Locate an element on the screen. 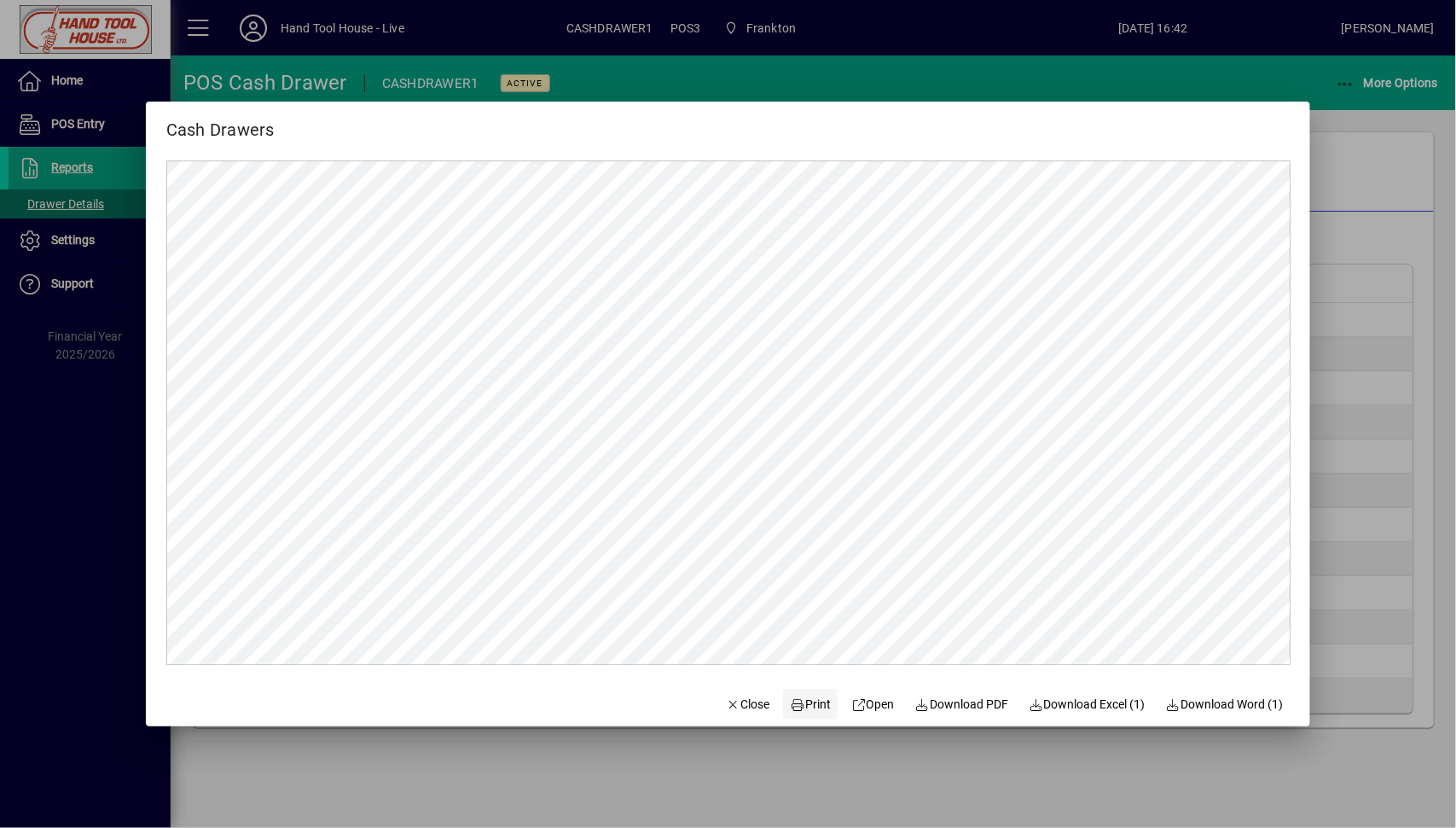  button: Print is located at coordinates (811, 704).